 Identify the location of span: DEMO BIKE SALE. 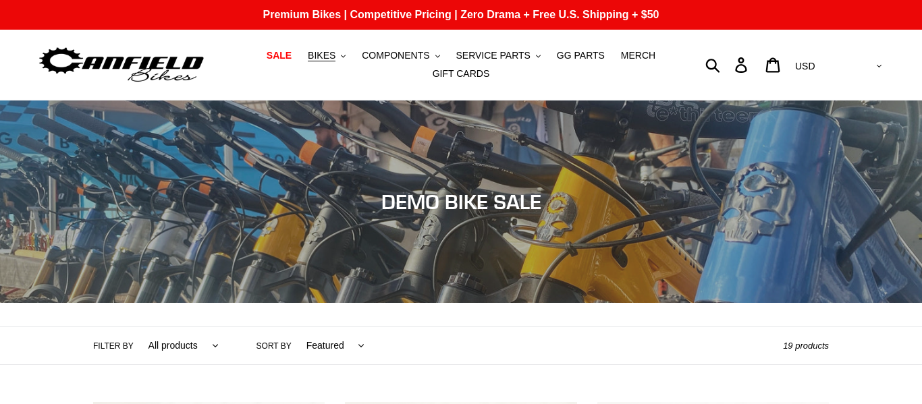
(461, 202).